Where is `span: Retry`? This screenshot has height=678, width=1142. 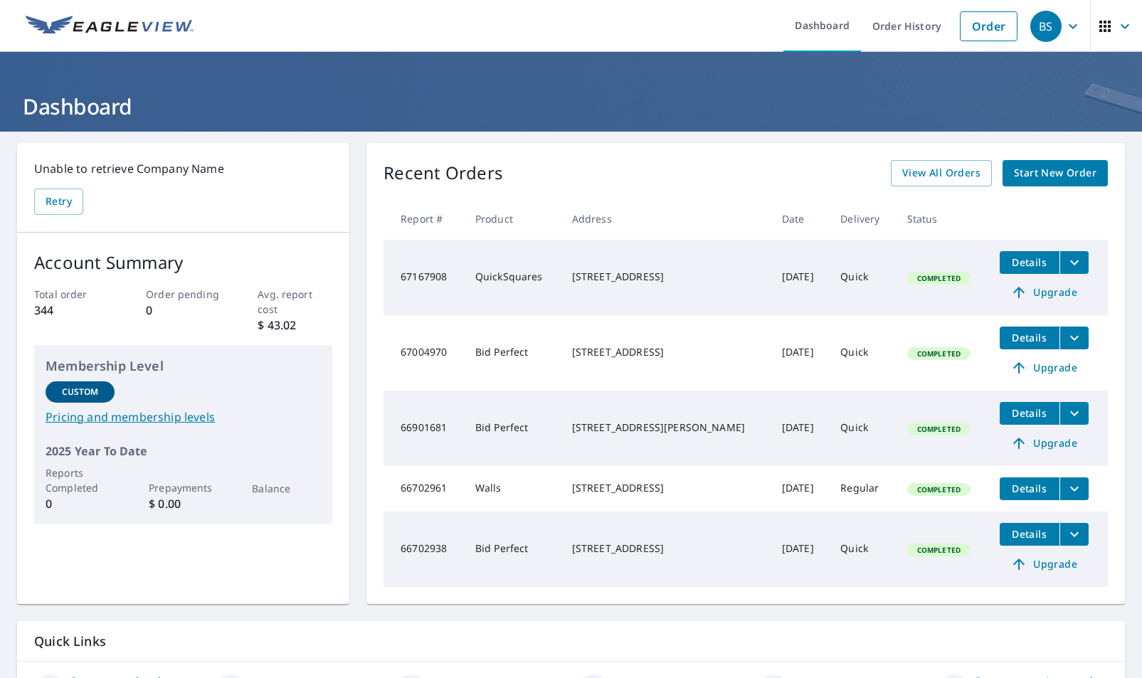
span: Retry is located at coordinates (58, 201).